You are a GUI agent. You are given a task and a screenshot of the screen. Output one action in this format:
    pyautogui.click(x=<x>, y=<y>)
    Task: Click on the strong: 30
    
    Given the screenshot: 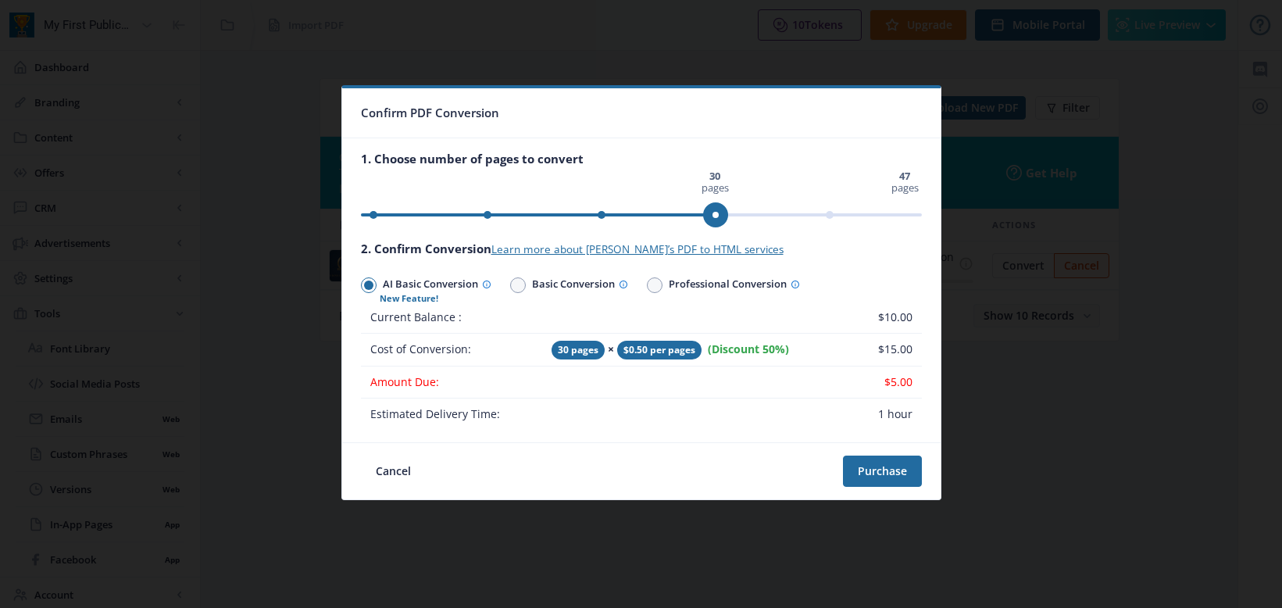 What is the action you would take?
    pyautogui.click(x=715, y=176)
    